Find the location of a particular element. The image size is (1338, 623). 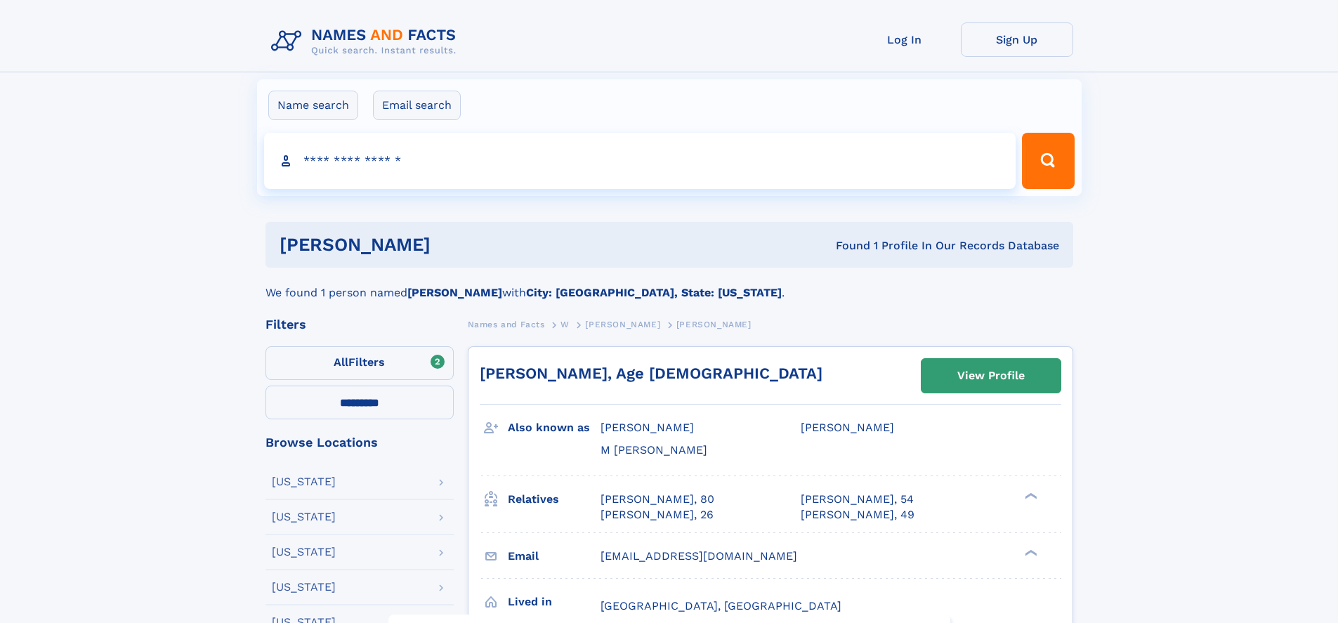

h3: Relatives is located at coordinates (554, 499).